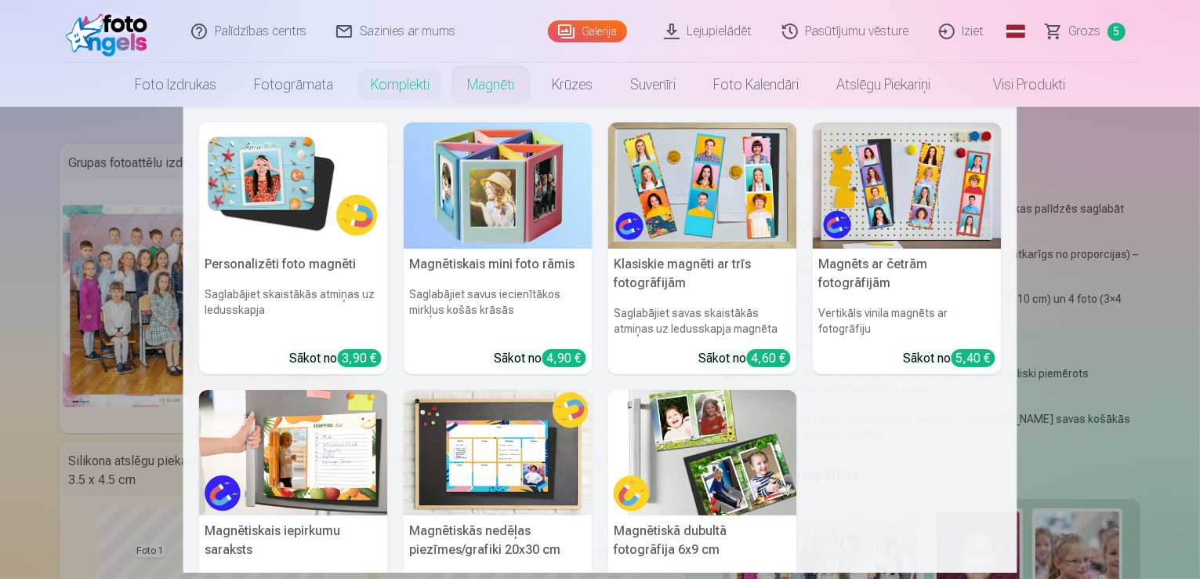 This screenshot has height=579, width=1200. What do you see at coordinates (293, 185) in the screenshot?
I see `img: Personalizēti foto magnēti` at bounding box center [293, 185].